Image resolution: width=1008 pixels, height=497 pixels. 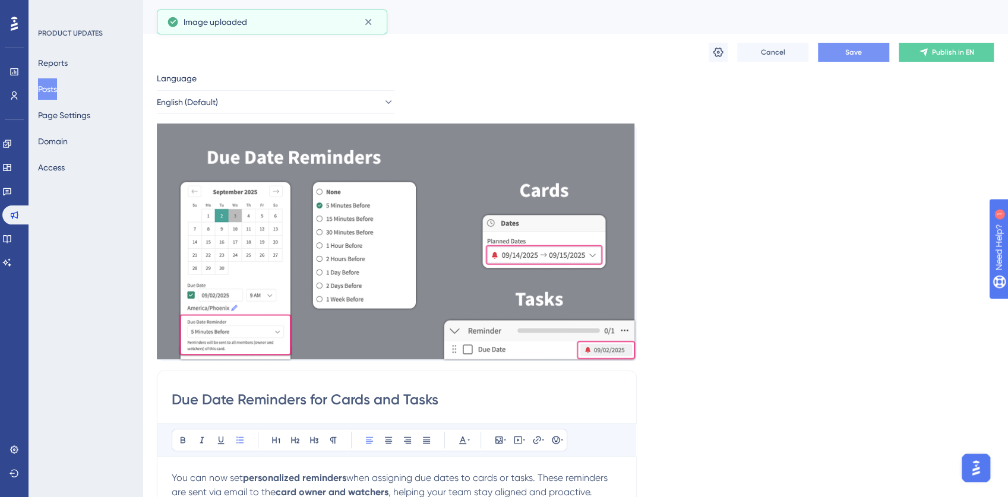 I want to click on button: Page Settings, so click(x=64, y=115).